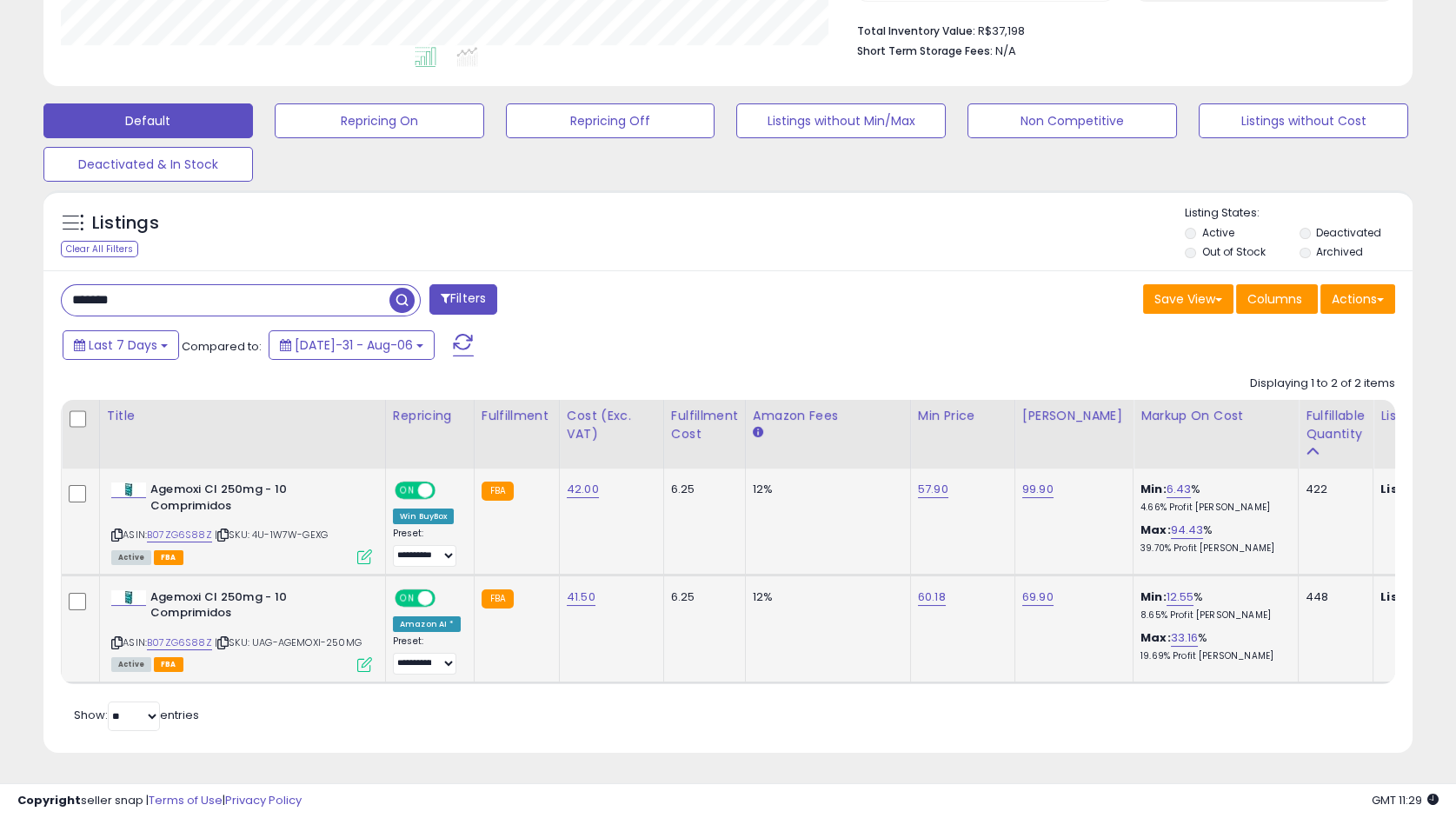 This screenshot has height=818, width=1456. I want to click on div: Displaying 1 to 2 of 2 items, so click(1322, 383).